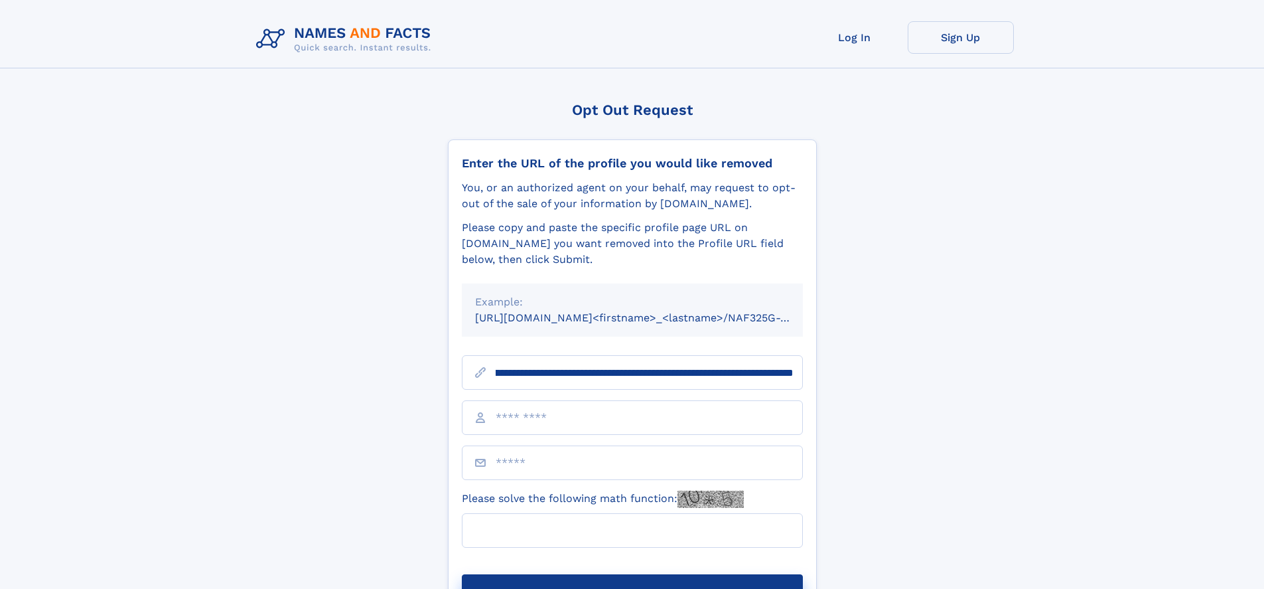 The height and width of the screenshot is (589, 1264). Describe the element at coordinates (855, 37) in the screenshot. I see `a: Log In` at that location.